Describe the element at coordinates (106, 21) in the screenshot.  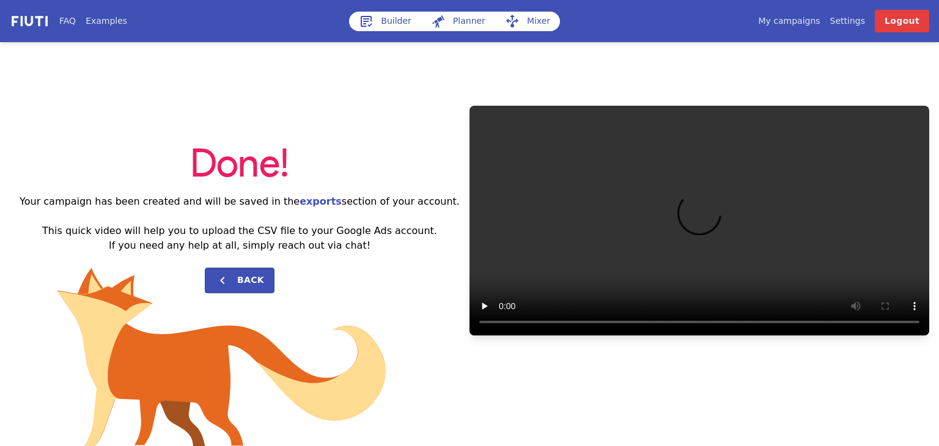
I see `a: Examples` at that location.